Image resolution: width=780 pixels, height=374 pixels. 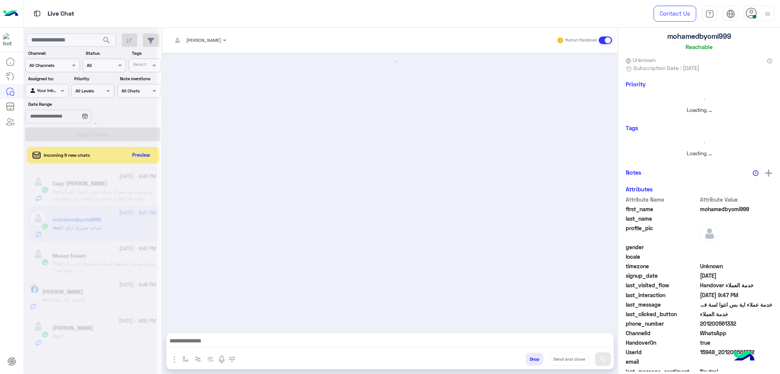 What do you see at coordinates (662, 200) in the screenshot?
I see `span: Attribute Name` at bounding box center [662, 200].